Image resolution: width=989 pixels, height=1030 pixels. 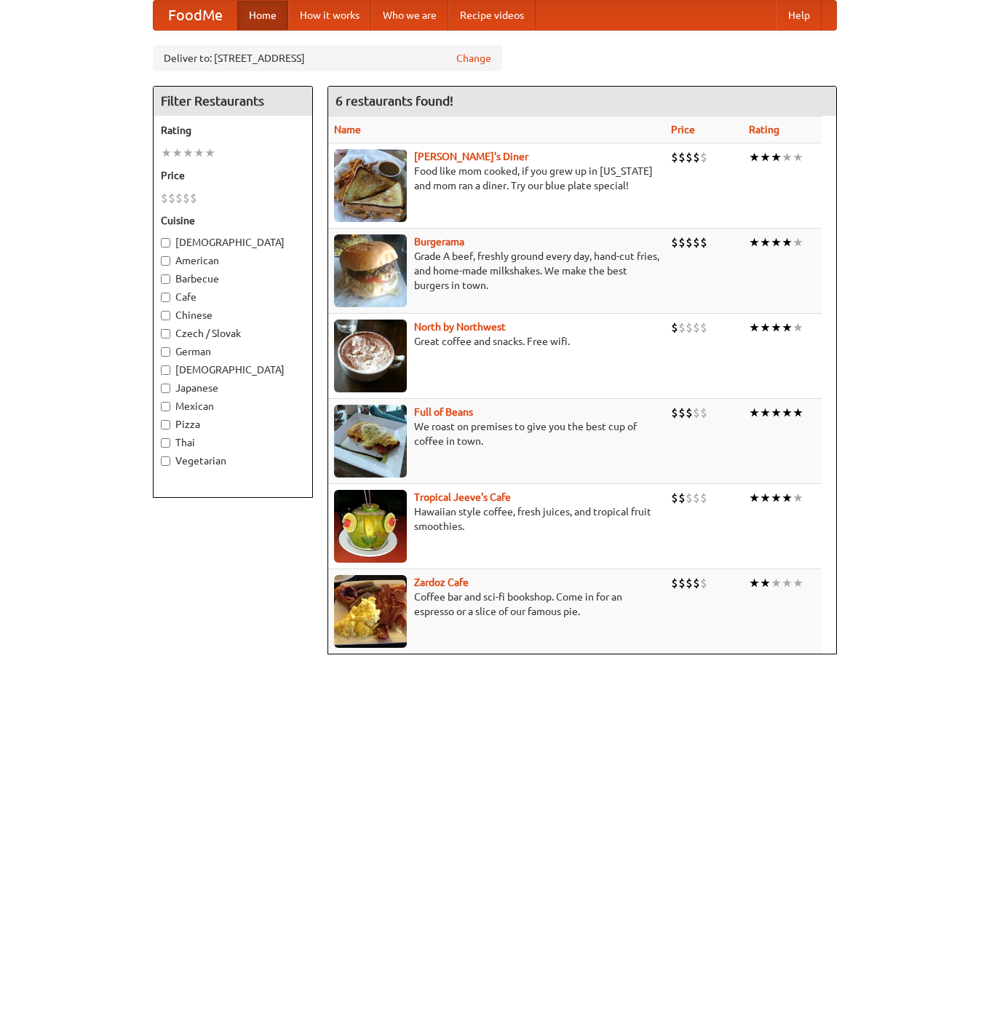 What do you see at coordinates (233, 279) in the screenshot?
I see `label: Barbecue` at bounding box center [233, 279].